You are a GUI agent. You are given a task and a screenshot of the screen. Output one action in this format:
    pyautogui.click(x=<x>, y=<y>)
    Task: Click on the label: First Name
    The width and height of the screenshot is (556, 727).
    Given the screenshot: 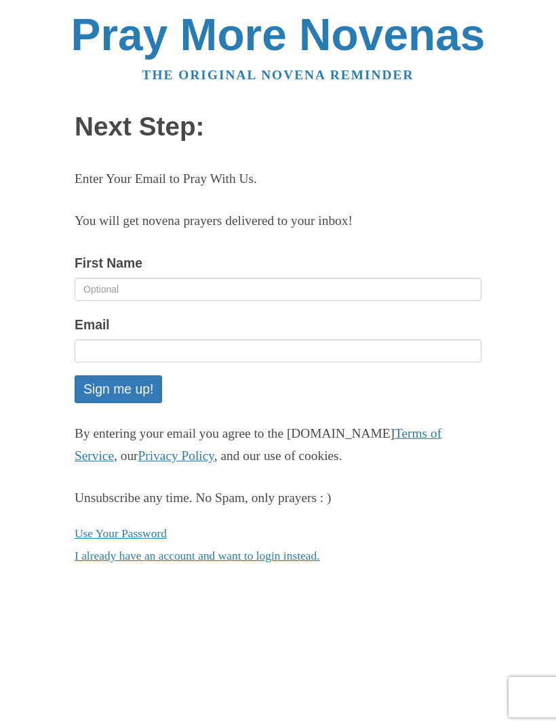 What is the action you would take?
    pyautogui.click(x=108, y=263)
    